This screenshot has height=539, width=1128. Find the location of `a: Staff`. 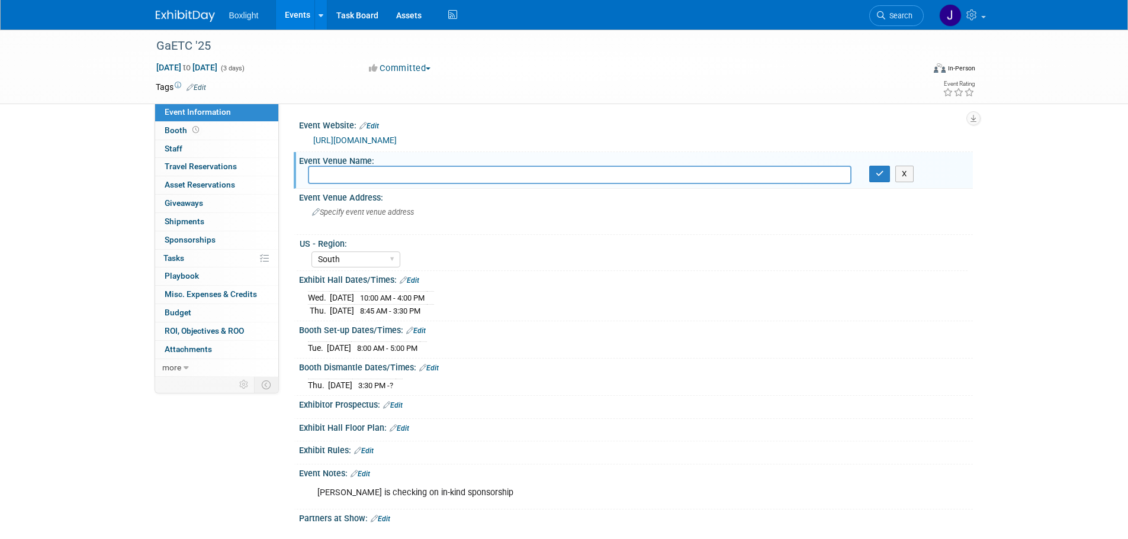

a: Staff is located at coordinates (217, 149).